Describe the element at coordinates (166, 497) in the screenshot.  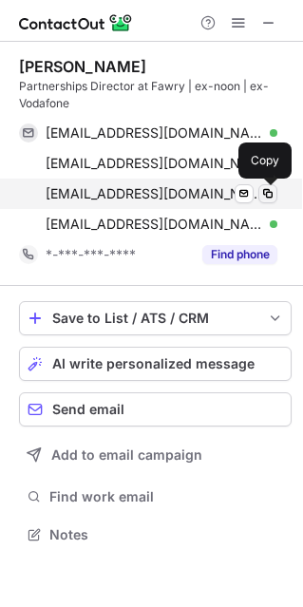
I see `span: Find work email` at that location.